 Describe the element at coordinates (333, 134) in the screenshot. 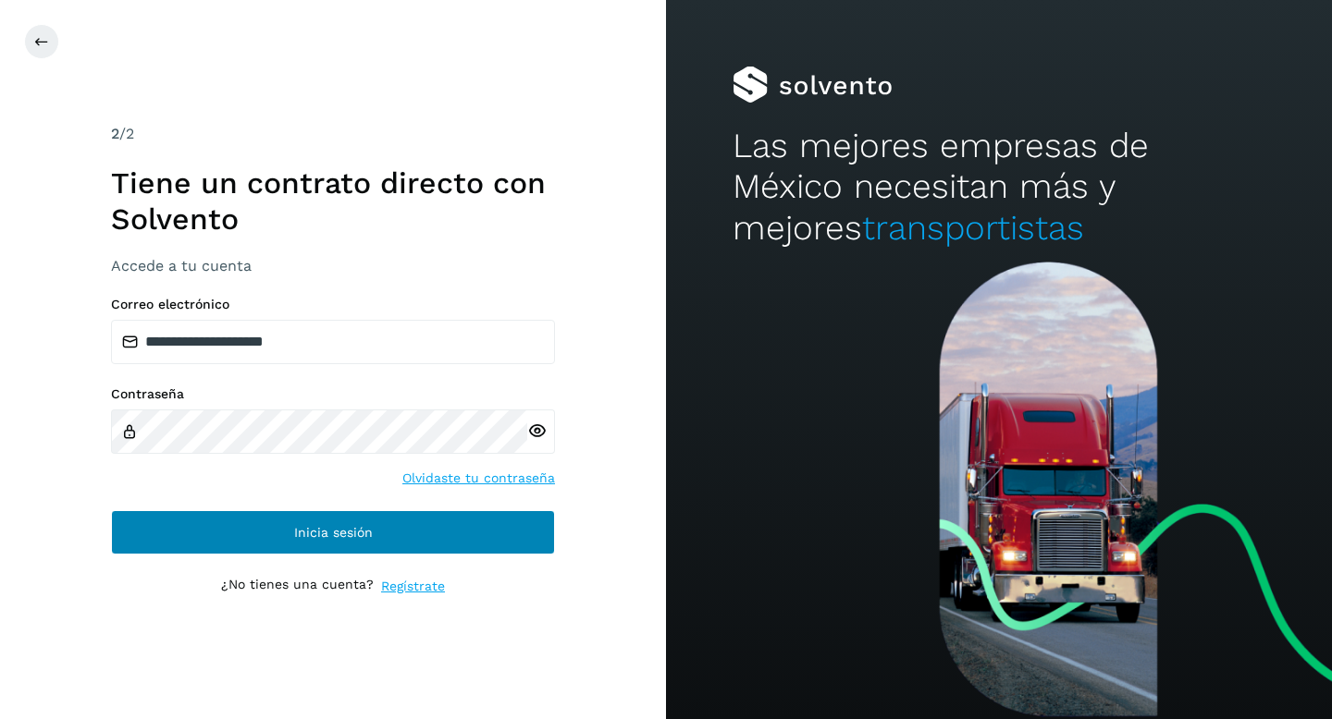

I see `div: /2` at that location.